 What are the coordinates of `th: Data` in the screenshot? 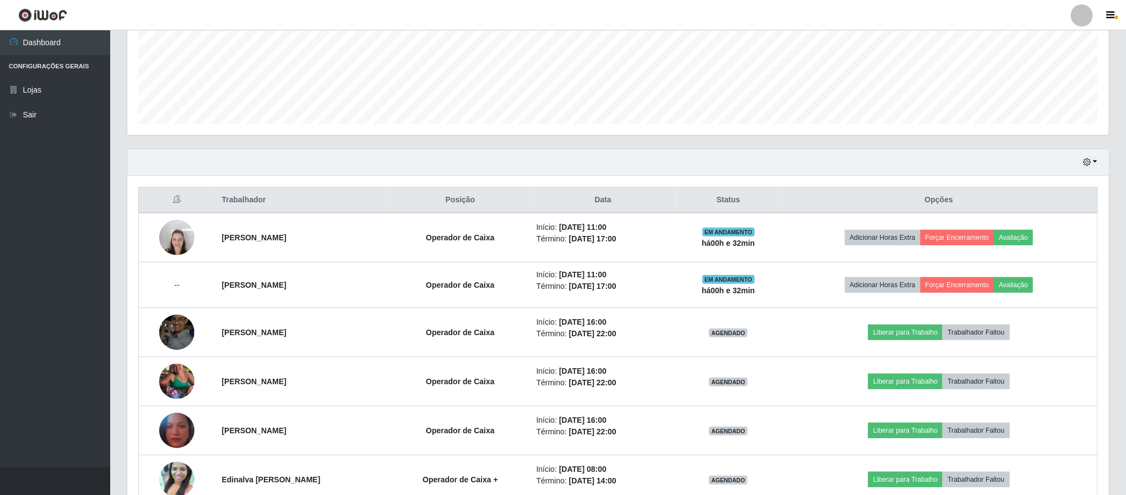 It's located at (603, 200).